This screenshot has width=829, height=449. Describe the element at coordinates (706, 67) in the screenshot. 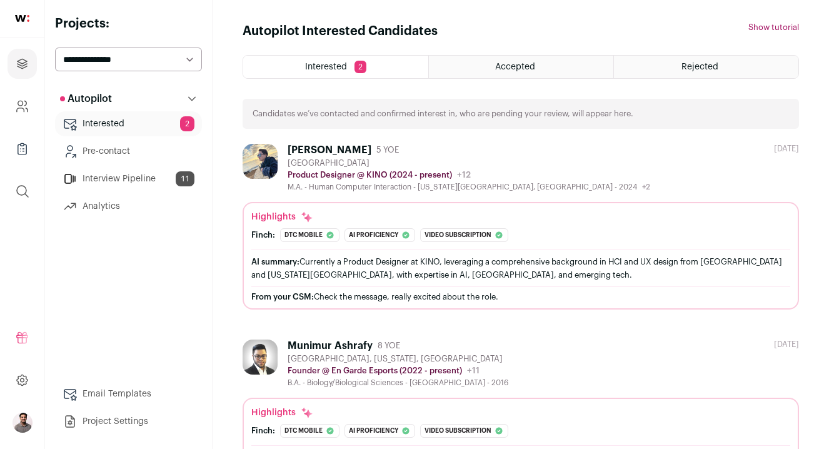

I see `a: Rejected` at that location.